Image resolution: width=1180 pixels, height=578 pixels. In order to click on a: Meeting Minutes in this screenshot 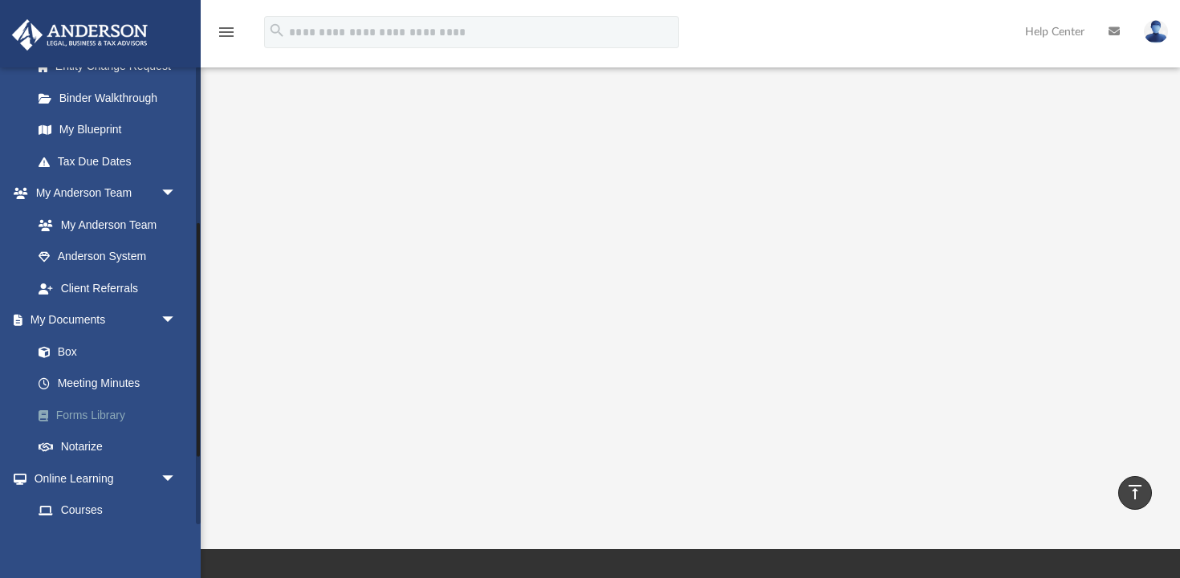, I will do `click(112, 384)`.